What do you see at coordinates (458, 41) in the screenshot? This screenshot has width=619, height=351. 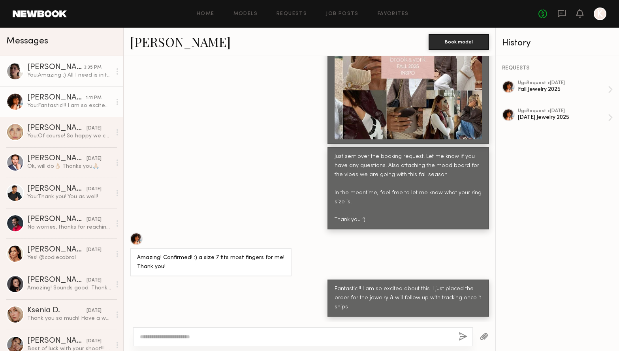 I see `a: Book model` at bounding box center [458, 41].